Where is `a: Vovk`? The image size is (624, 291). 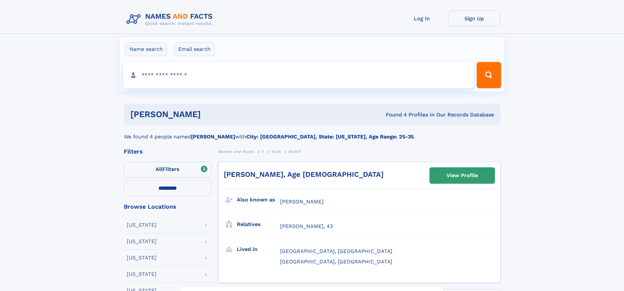
a: Vovk is located at coordinates (276, 151).